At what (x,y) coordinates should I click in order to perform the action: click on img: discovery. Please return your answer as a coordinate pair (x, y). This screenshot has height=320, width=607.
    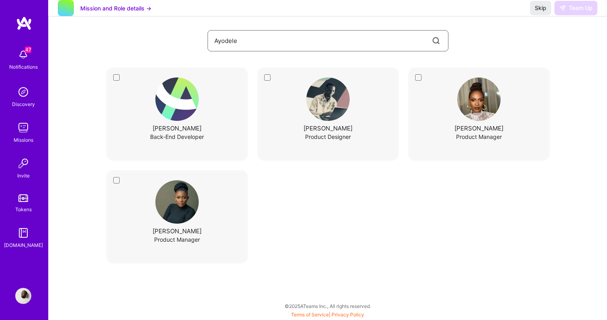
    Looking at the image, I should click on (23, 92).